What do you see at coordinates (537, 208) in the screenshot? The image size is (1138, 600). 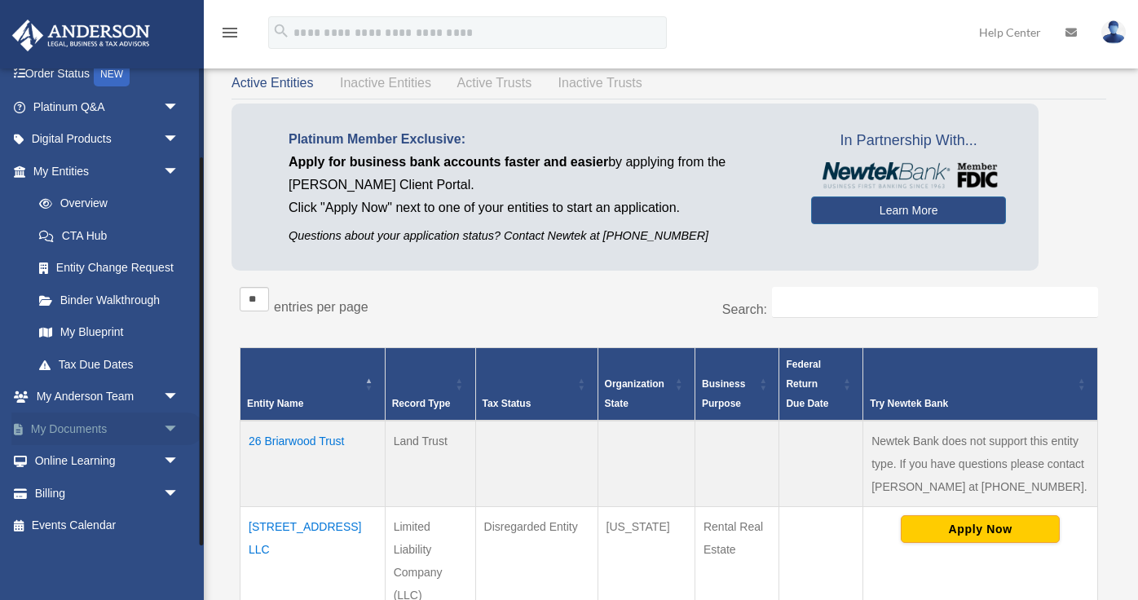 I see `p: Click "Apply Now" next to one of your entities to start an application.` at bounding box center [537, 208].